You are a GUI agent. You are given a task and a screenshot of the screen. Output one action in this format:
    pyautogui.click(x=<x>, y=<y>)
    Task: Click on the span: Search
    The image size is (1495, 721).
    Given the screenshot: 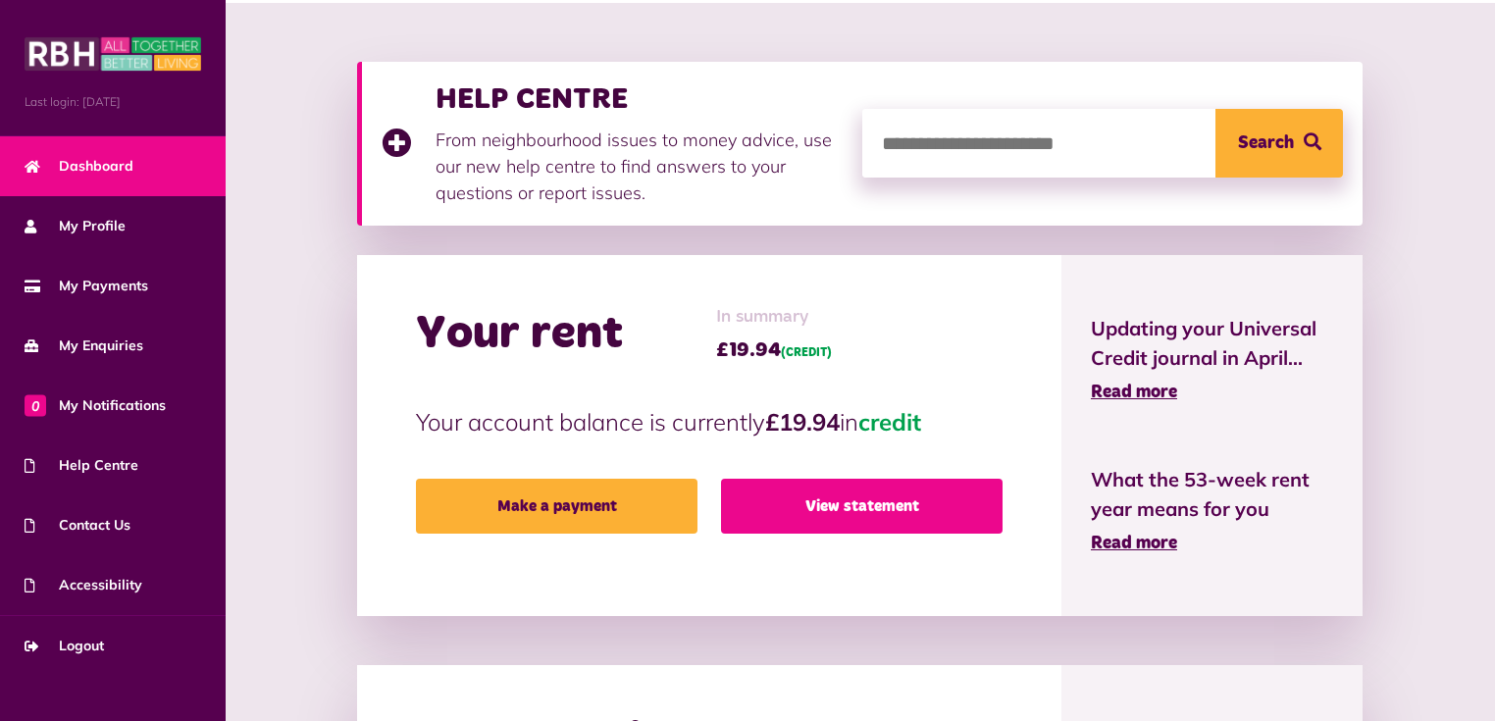 What is the action you would take?
    pyautogui.click(x=1265, y=143)
    